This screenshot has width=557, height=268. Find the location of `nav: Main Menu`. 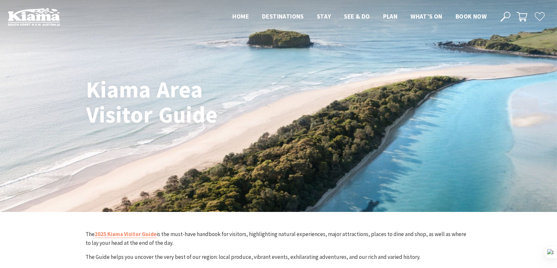

nav: Main Menu is located at coordinates (359, 17).